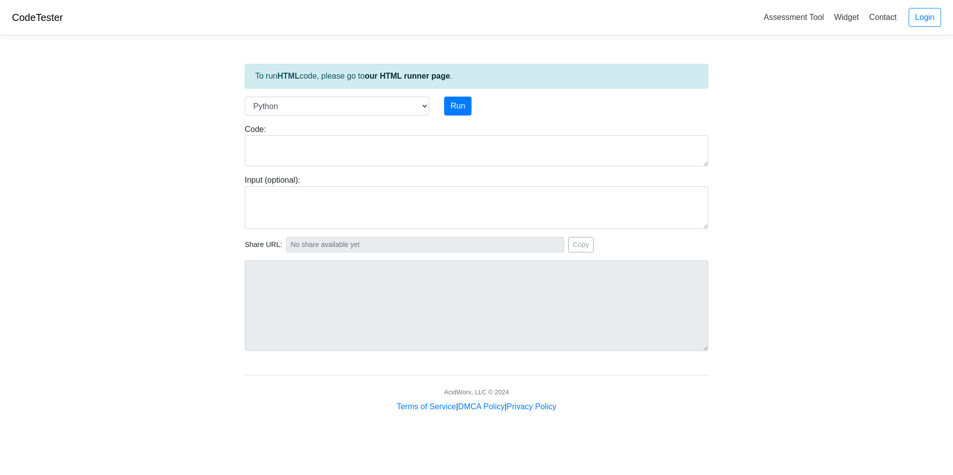 The width and height of the screenshot is (953, 475). Describe the element at coordinates (793, 17) in the screenshot. I see `a: Assessment Tool` at that location.